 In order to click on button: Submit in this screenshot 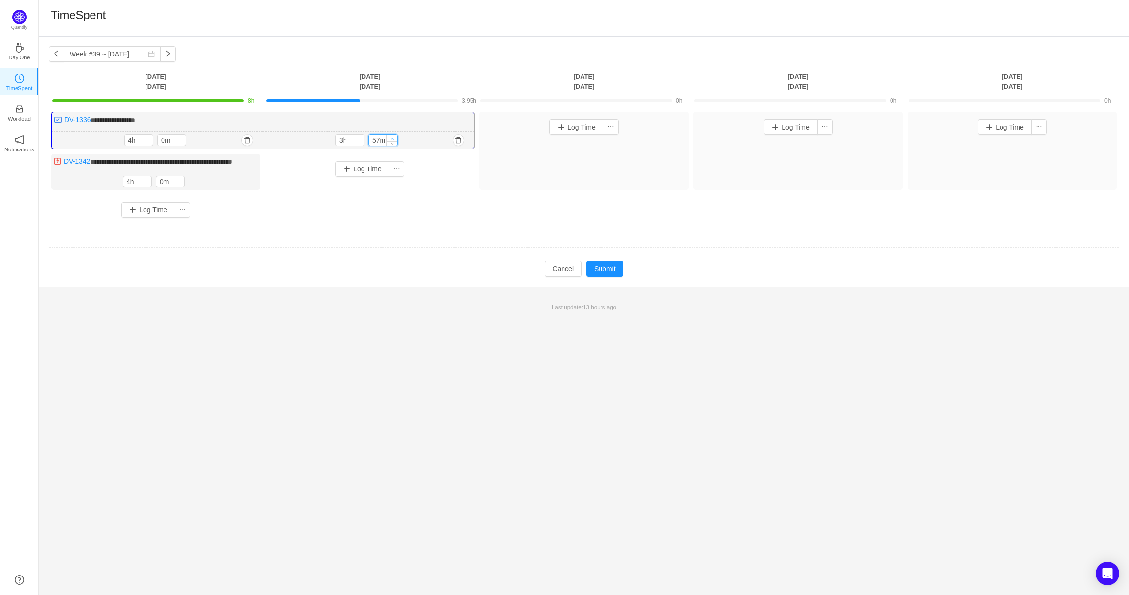, I will do `click(605, 269)`.